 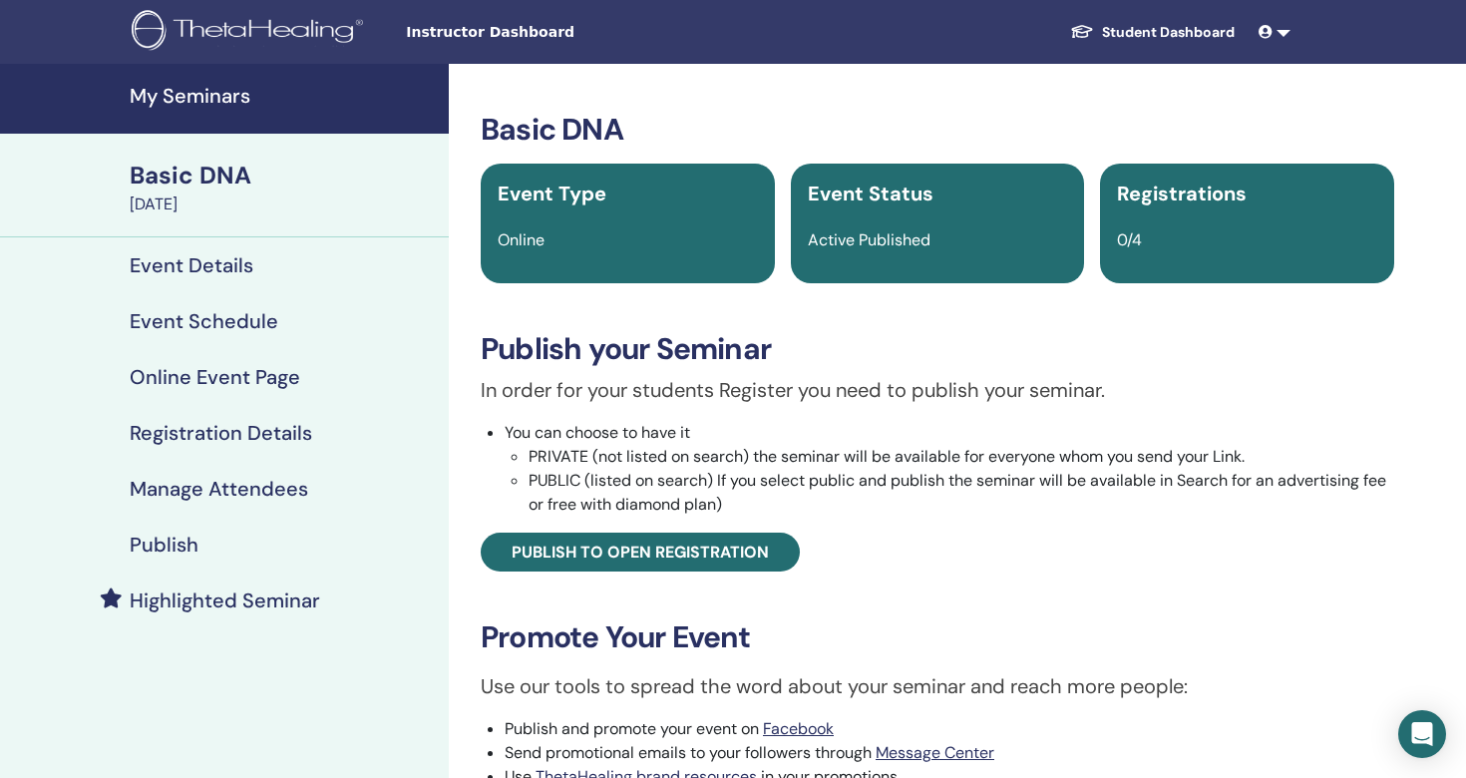 I want to click on span: Active Published, so click(x=869, y=239).